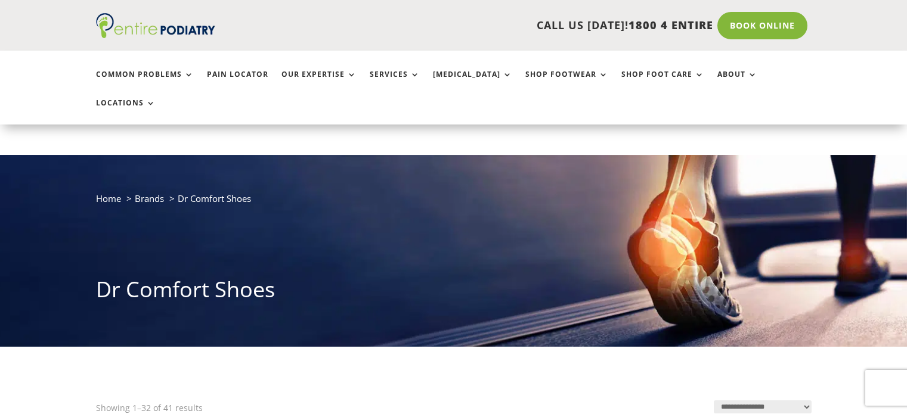  I want to click on span: Home, so click(108, 198).